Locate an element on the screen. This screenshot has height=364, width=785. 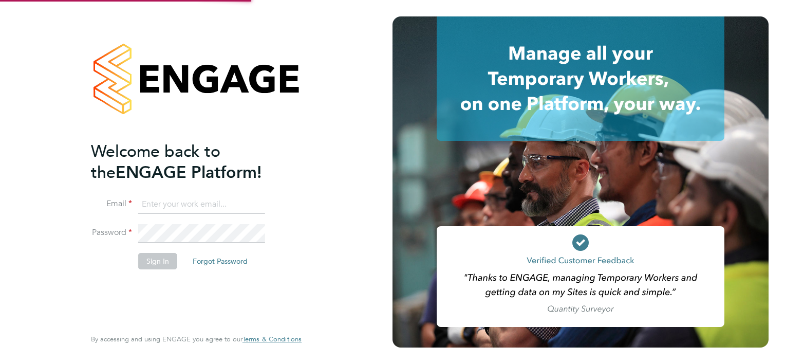
input: Enter your work email... is located at coordinates (201, 204).